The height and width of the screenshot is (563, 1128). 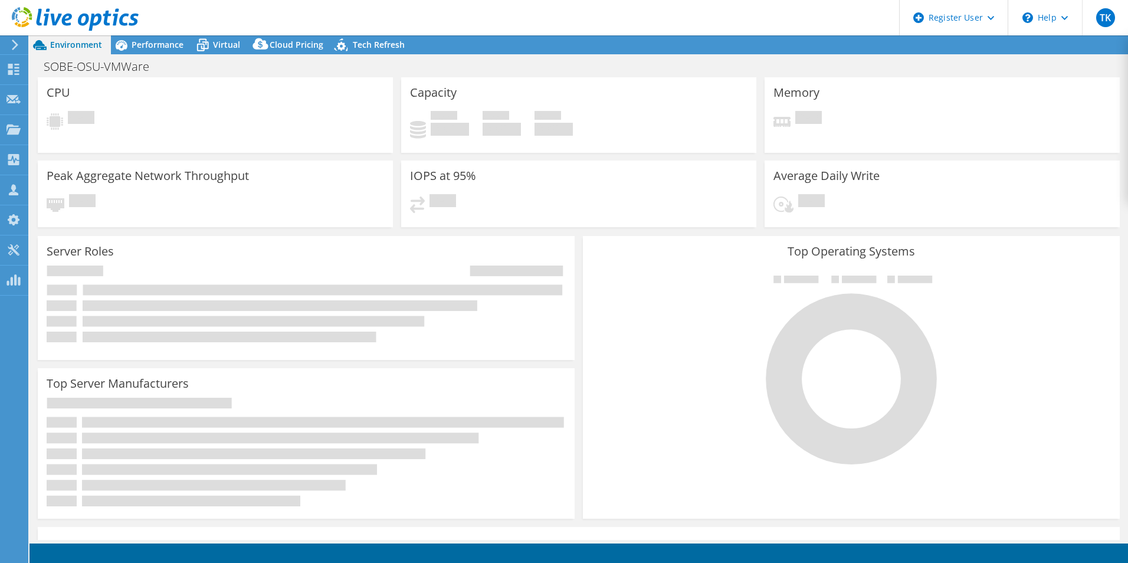 What do you see at coordinates (379, 44) in the screenshot?
I see `span: Tech Refresh` at bounding box center [379, 44].